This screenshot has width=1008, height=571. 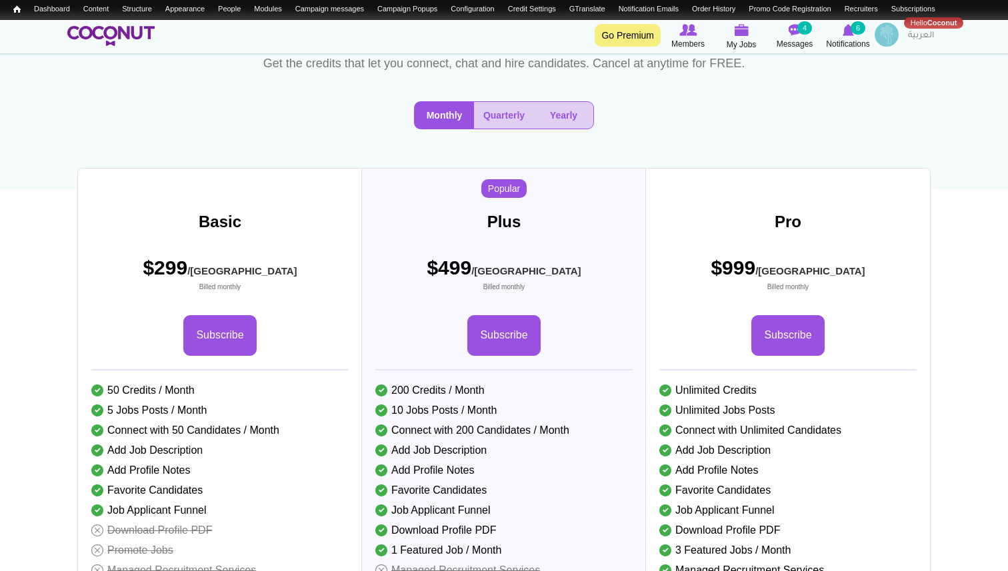 What do you see at coordinates (504, 391) in the screenshot?
I see `li: 200 Credits / Month` at bounding box center [504, 391].